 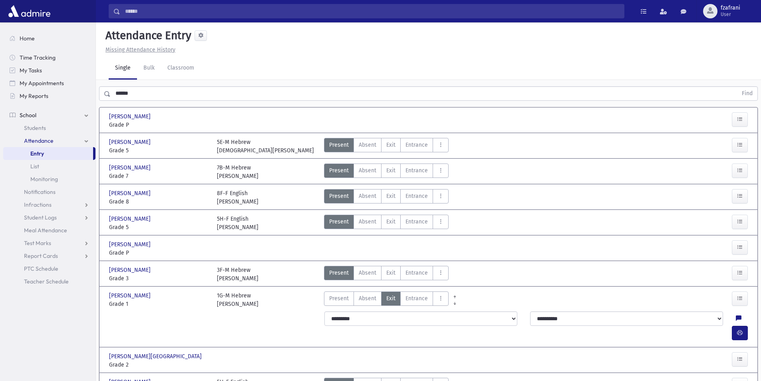 I want to click on span: List, so click(x=35, y=166).